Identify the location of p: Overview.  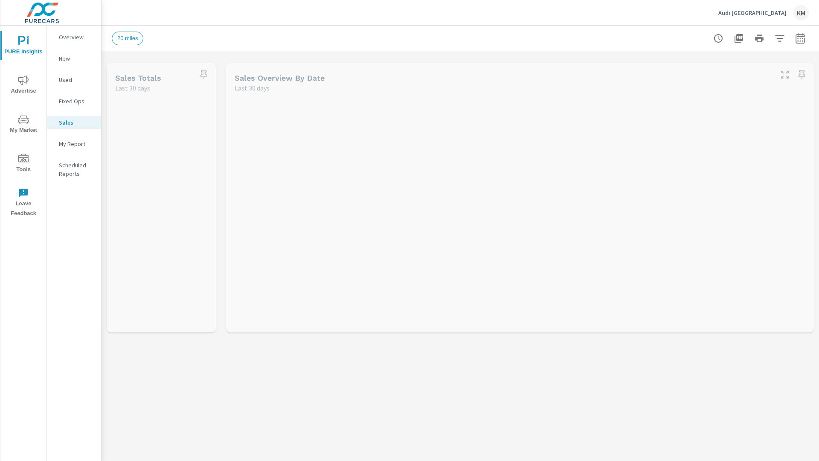
(76, 37).